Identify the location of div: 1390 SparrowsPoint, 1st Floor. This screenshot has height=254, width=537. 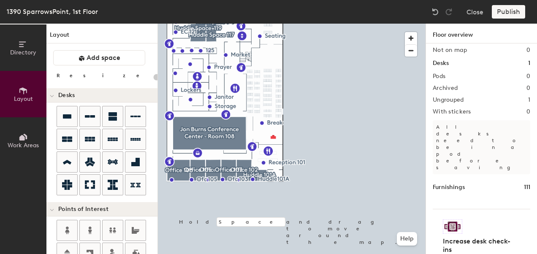
(52, 11).